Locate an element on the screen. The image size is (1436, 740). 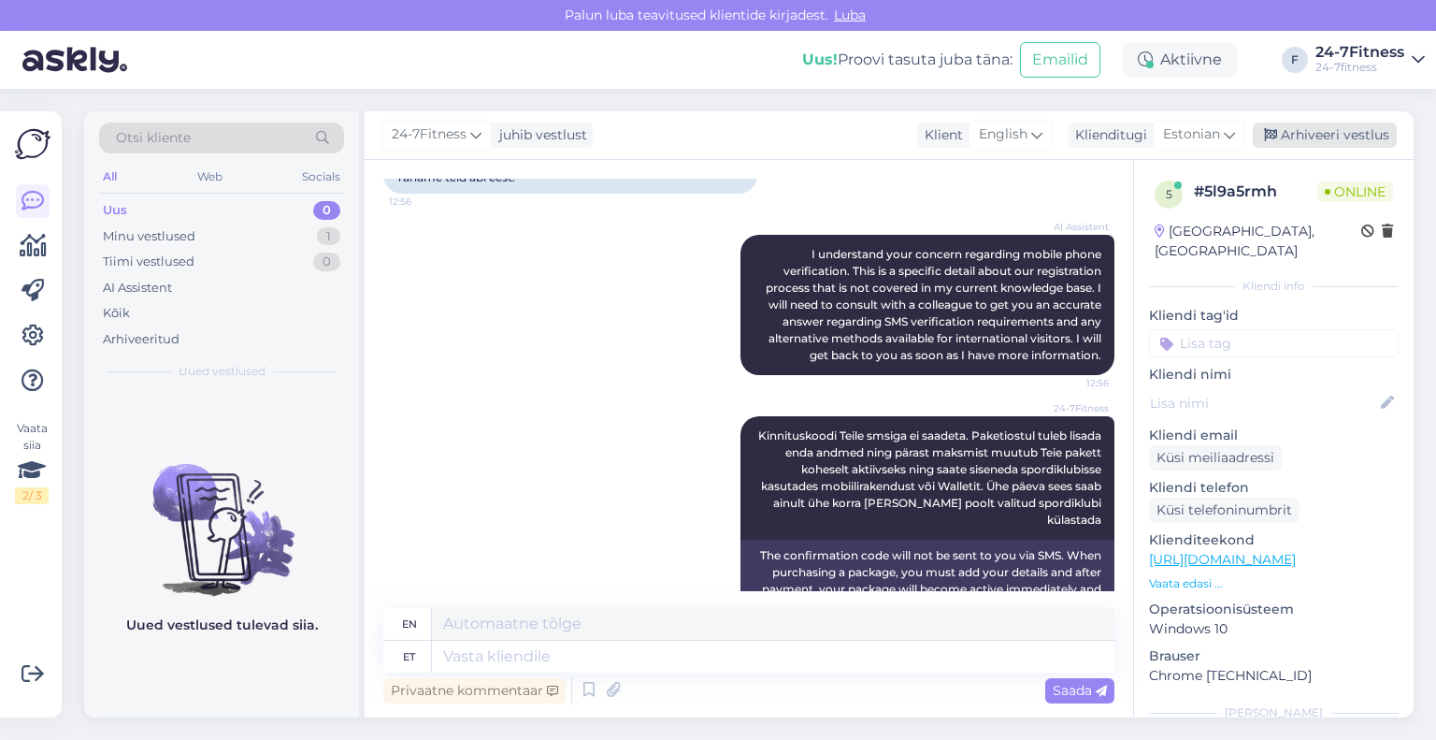
span: I understand your concern regarding mobile phone verification. This is a specific detail about ou... is located at coordinates (935, 304).